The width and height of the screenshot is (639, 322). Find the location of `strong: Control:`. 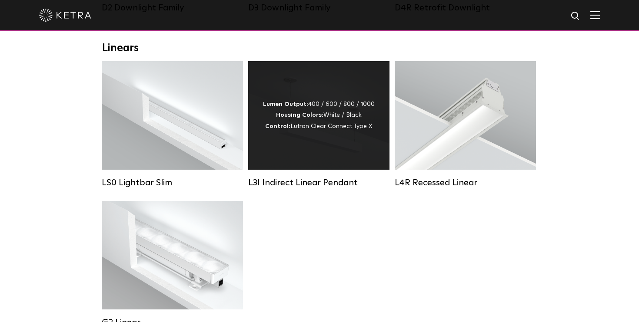

strong: Control: is located at coordinates (278, 126).